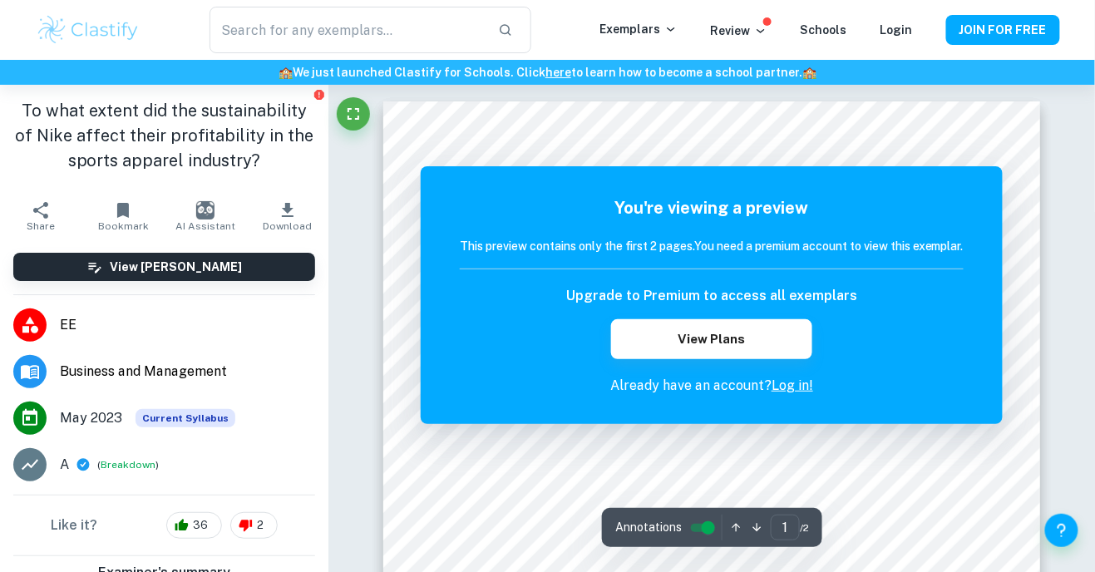 The width and height of the screenshot is (1095, 572). Describe the element at coordinates (558, 72) in the screenshot. I see `a: here` at that location.